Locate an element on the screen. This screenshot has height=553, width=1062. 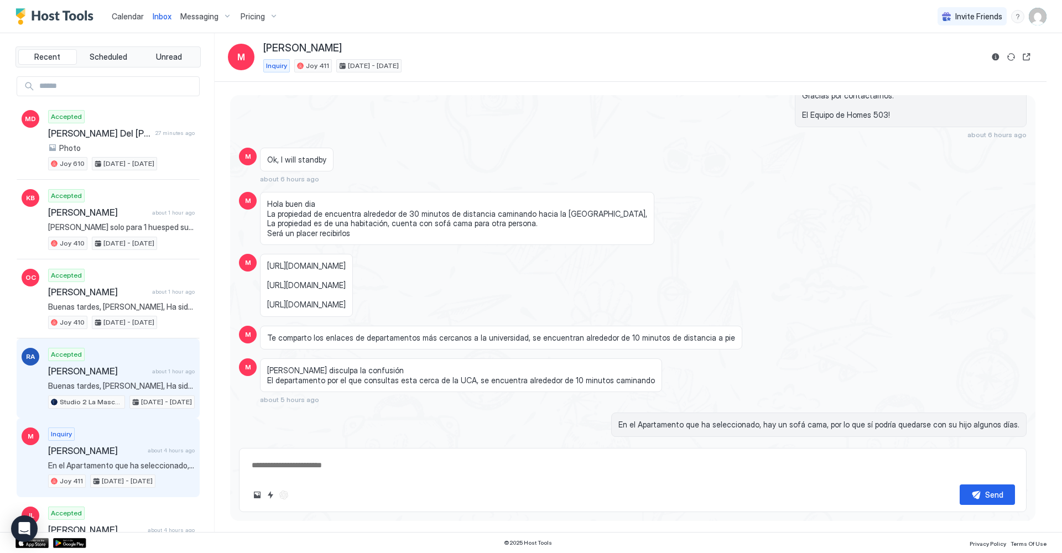
button: Quick reply is located at coordinates (270, 495).